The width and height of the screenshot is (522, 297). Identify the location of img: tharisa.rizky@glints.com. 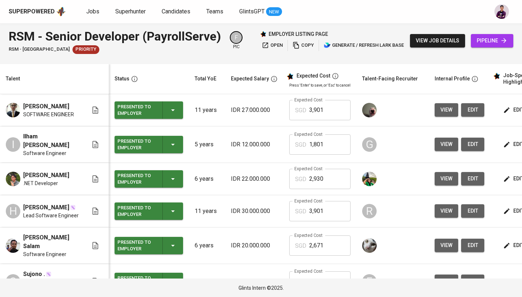
(369, 246).